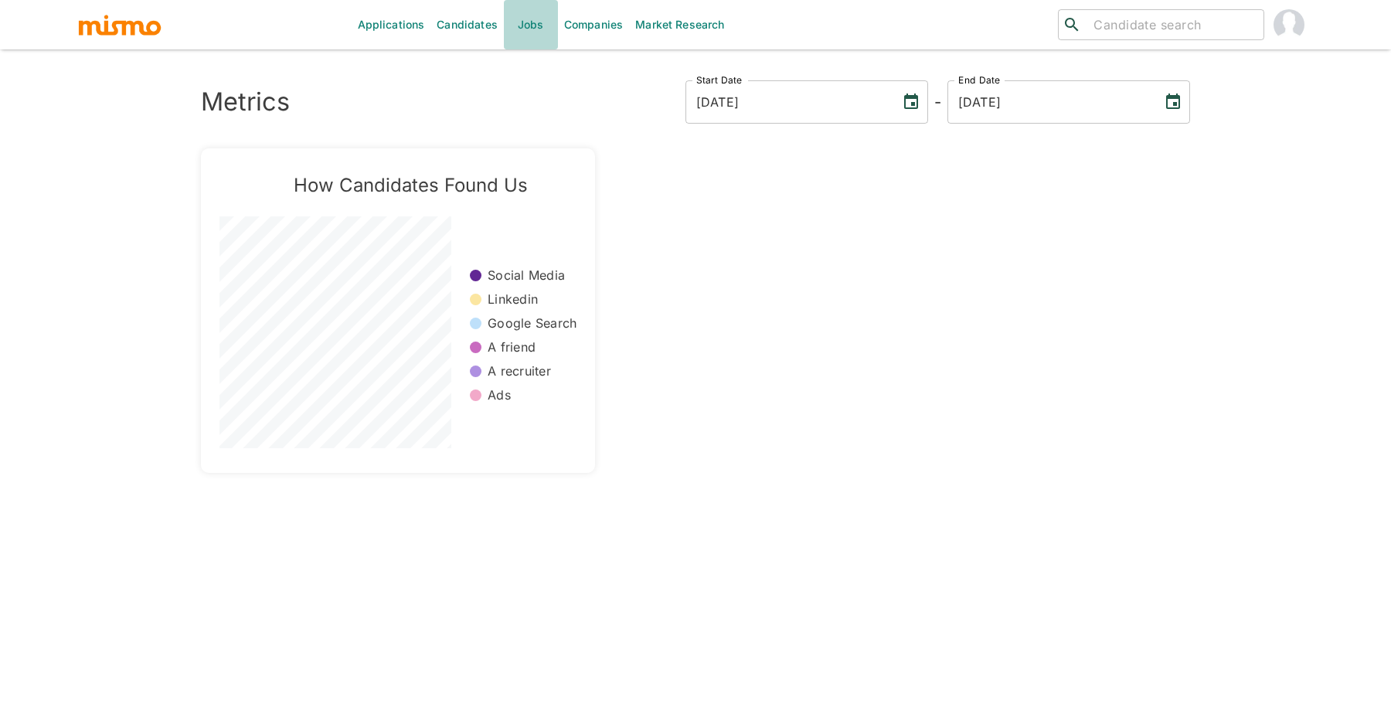  Describe the element at coordinates (1289, 25) in the screenshot. I see `img: Daniela Zito` at that location.